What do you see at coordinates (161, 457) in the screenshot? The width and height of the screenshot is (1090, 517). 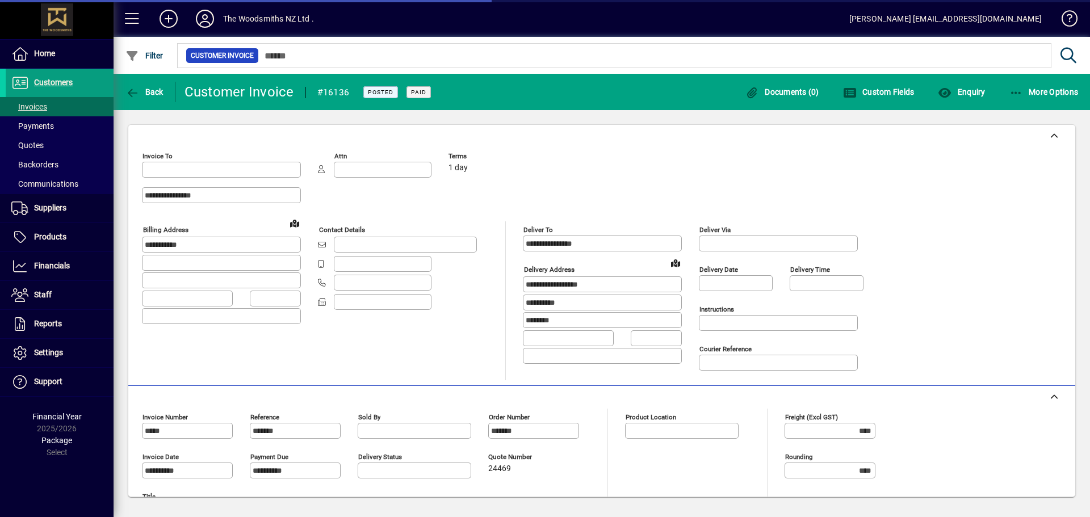 I see `mat-label: Invoice date` at bounding box center [161, 457].